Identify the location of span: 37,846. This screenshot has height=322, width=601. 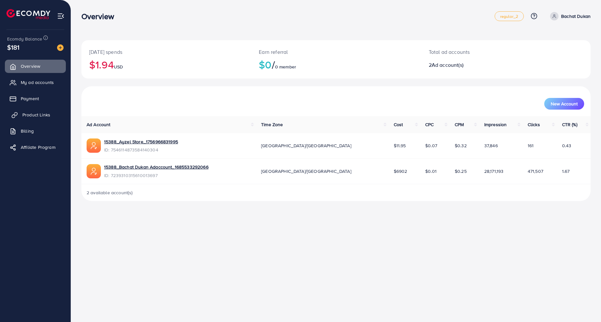
(491, 146).